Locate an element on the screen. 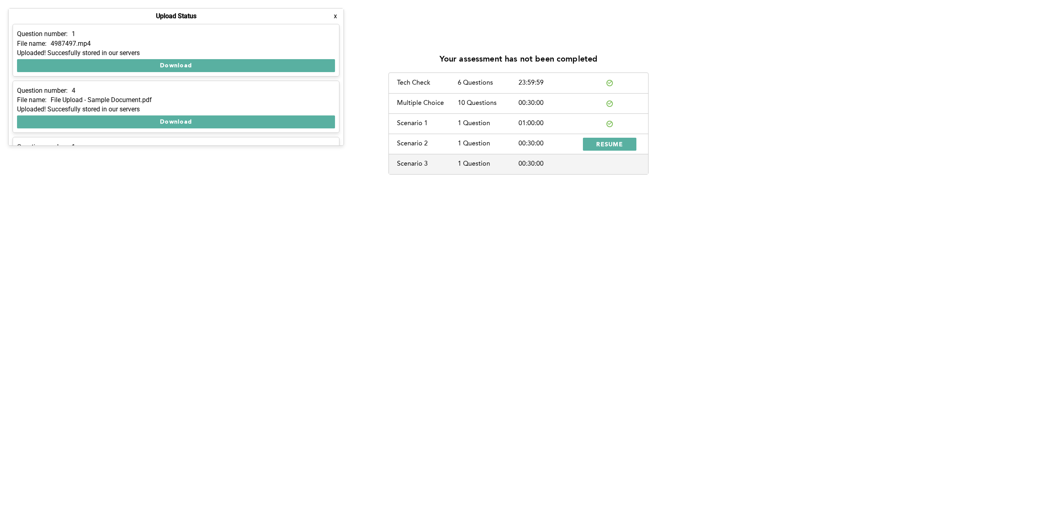  div: 23:59:59 is located at coordinates (549, 83).